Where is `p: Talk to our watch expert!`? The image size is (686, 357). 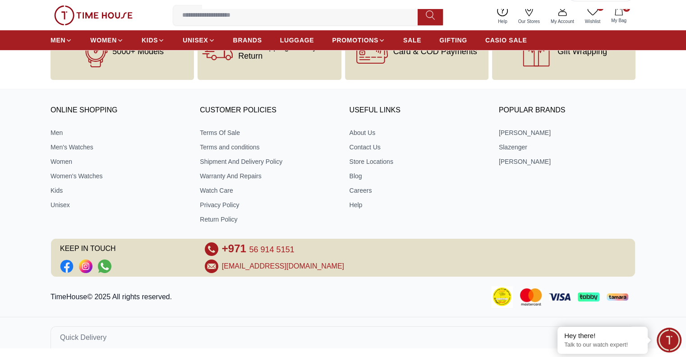
p: Talk to our watch expert! is located at coordinates (603, 345).